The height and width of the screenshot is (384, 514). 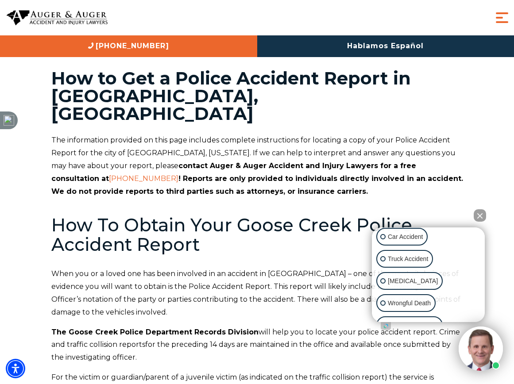 I want to click on a: Auger & Auger Accident and Injury Lawyers Logo, so click(x=57, y=18).